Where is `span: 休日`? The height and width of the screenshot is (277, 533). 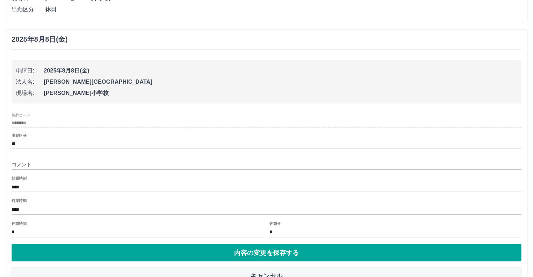 span: 休日 is located at coordinates (283, 9).